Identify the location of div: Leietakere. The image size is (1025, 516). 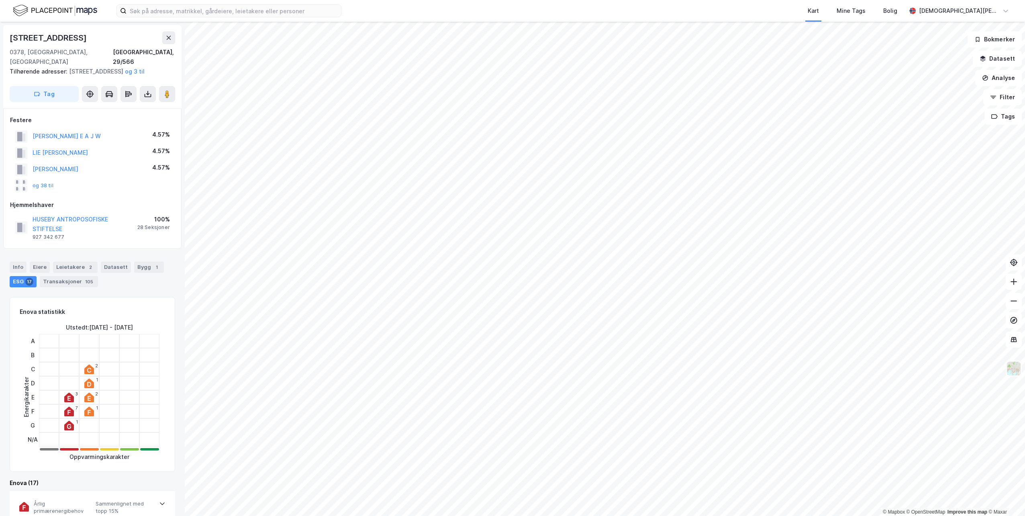
(75, 267).